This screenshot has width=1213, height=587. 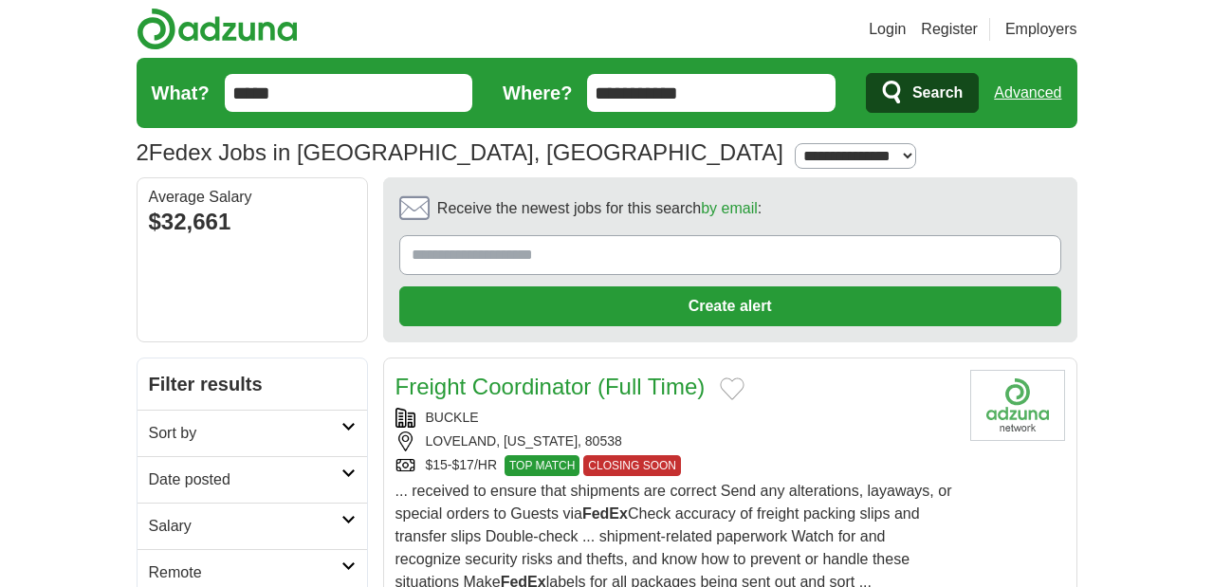 I want to click on span: 2, so click(x=142, y=153).